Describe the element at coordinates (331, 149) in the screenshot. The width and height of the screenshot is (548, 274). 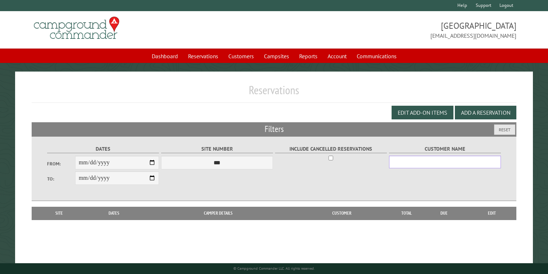
I see `label: Include Cancelled Reservations` at that location.